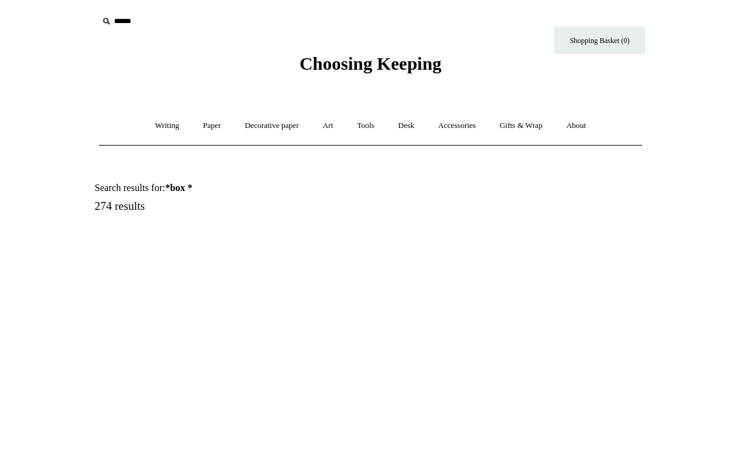 The height and width of the screenshot is (450, 741). I want to click on span: Choosing Keeping, so click(370, 63).